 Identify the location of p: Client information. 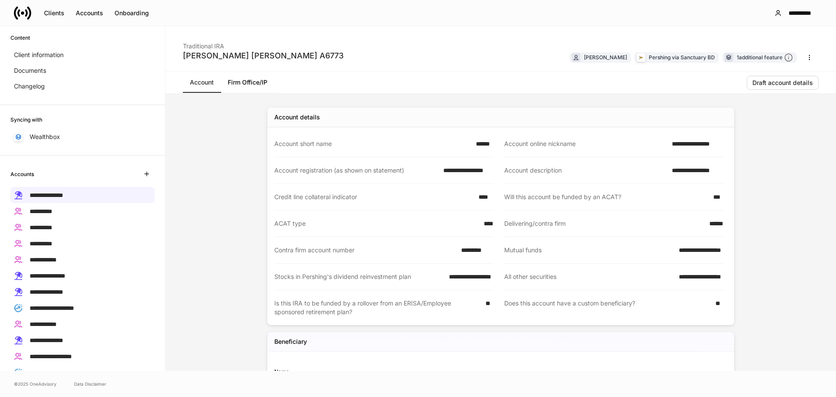
(39, 55).